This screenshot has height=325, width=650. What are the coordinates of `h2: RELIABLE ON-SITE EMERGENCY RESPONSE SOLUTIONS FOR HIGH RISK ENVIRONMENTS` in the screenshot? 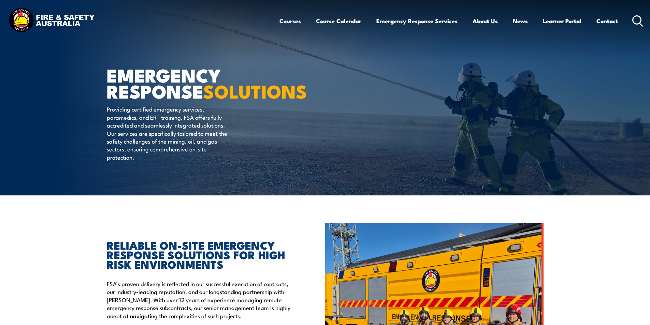 It's located at (200, 254).